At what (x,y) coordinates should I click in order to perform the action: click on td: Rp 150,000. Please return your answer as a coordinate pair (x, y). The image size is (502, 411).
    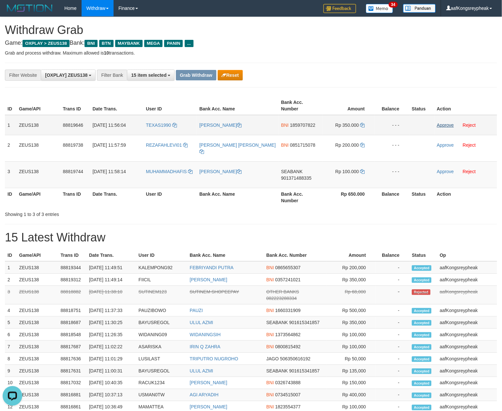
    Looking at the image, I should click on (351, 383).